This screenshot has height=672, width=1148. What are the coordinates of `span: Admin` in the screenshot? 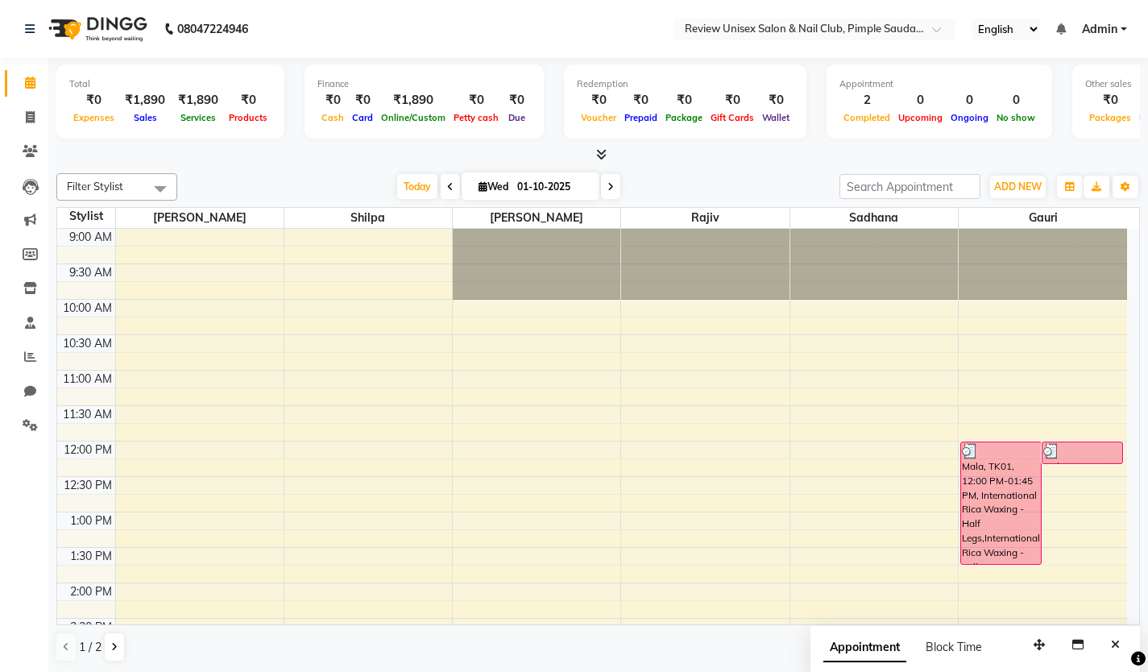 It's located at (1100, 29).